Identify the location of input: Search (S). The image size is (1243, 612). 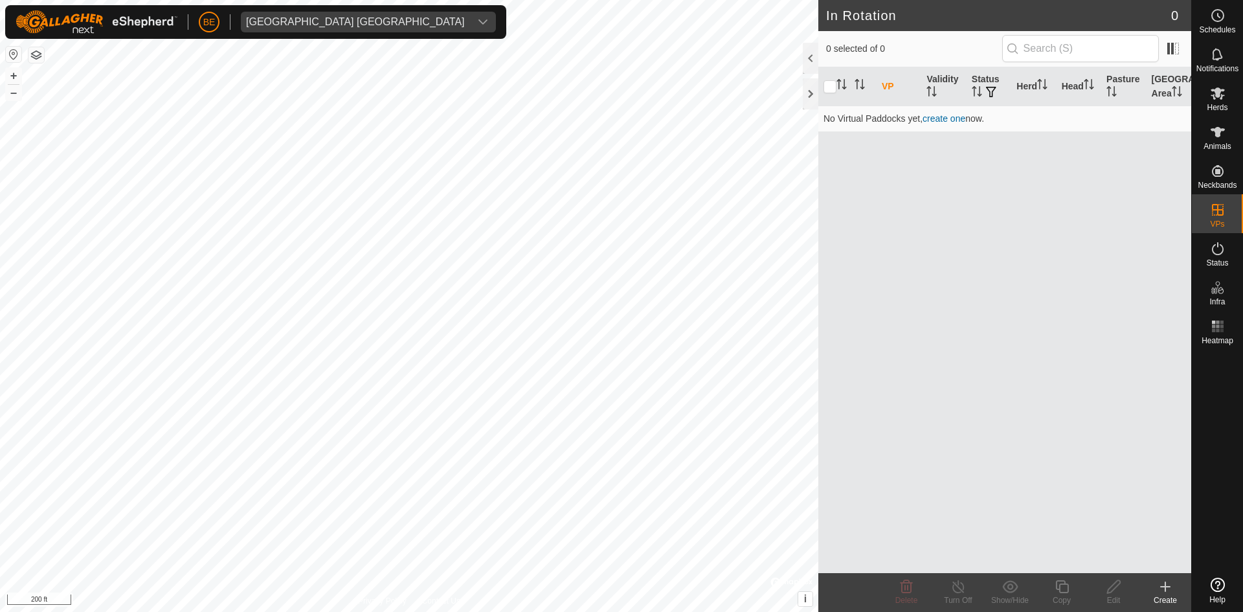
(1081, 49).